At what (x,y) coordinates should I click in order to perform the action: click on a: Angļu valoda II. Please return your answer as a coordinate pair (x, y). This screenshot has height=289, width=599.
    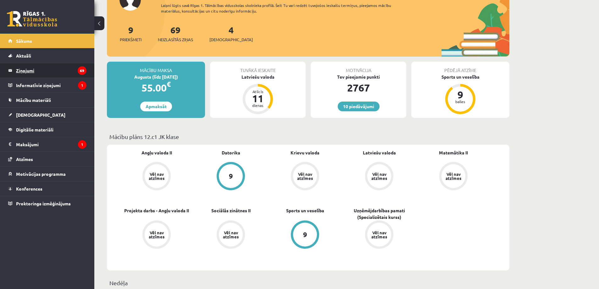
    Looking at the image, I should click on (156, 152).